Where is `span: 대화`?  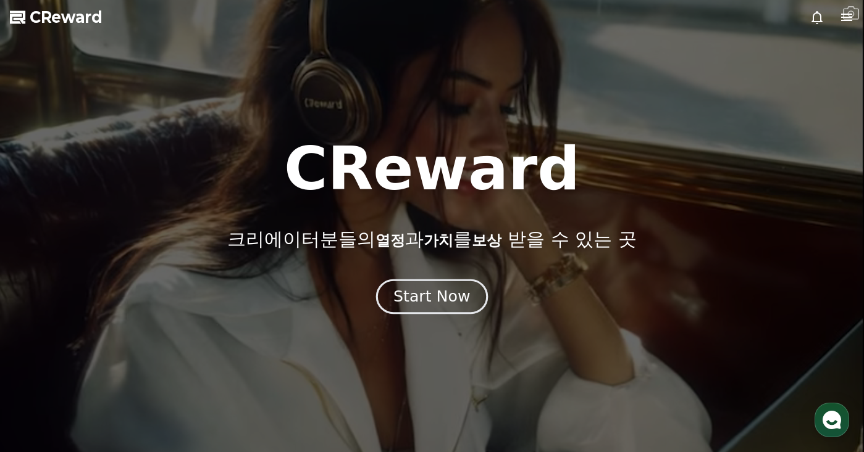
span: 대화 is located at coordinates (120, 374).